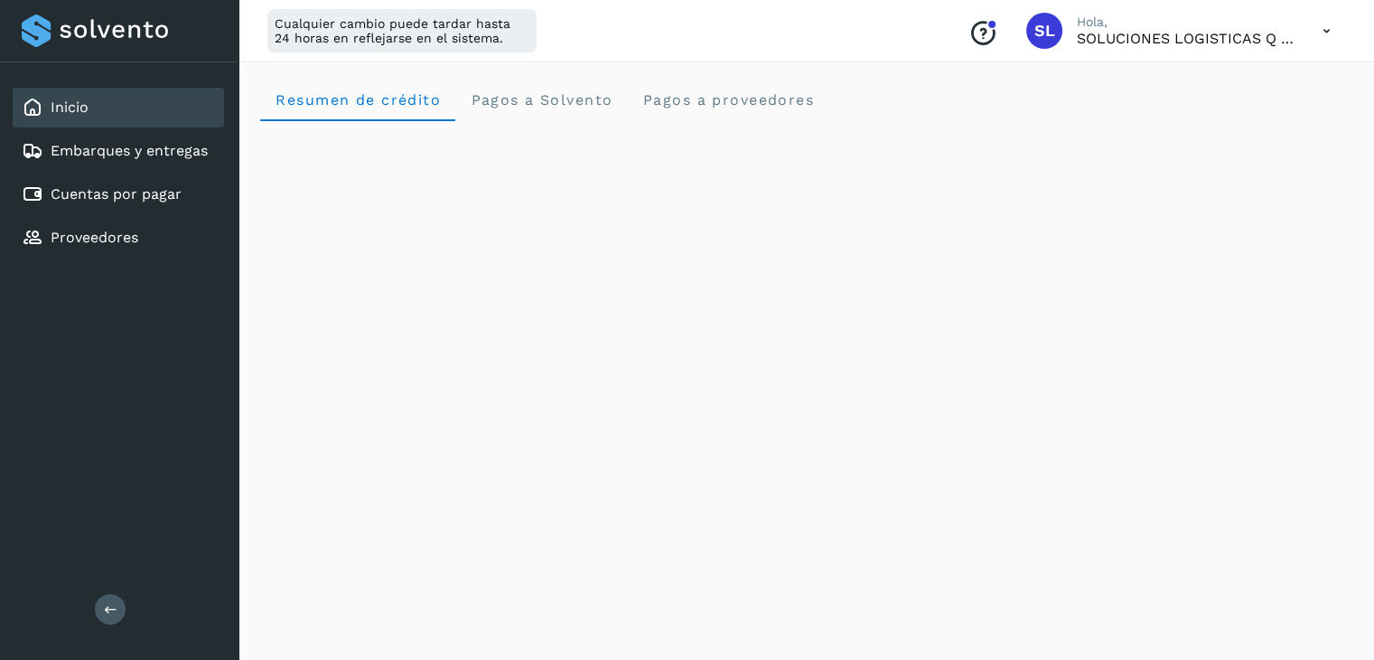  Describe the element at coordinates (116, 193) in the screenshot. I see `a: Cuentas por pagar` at that location.